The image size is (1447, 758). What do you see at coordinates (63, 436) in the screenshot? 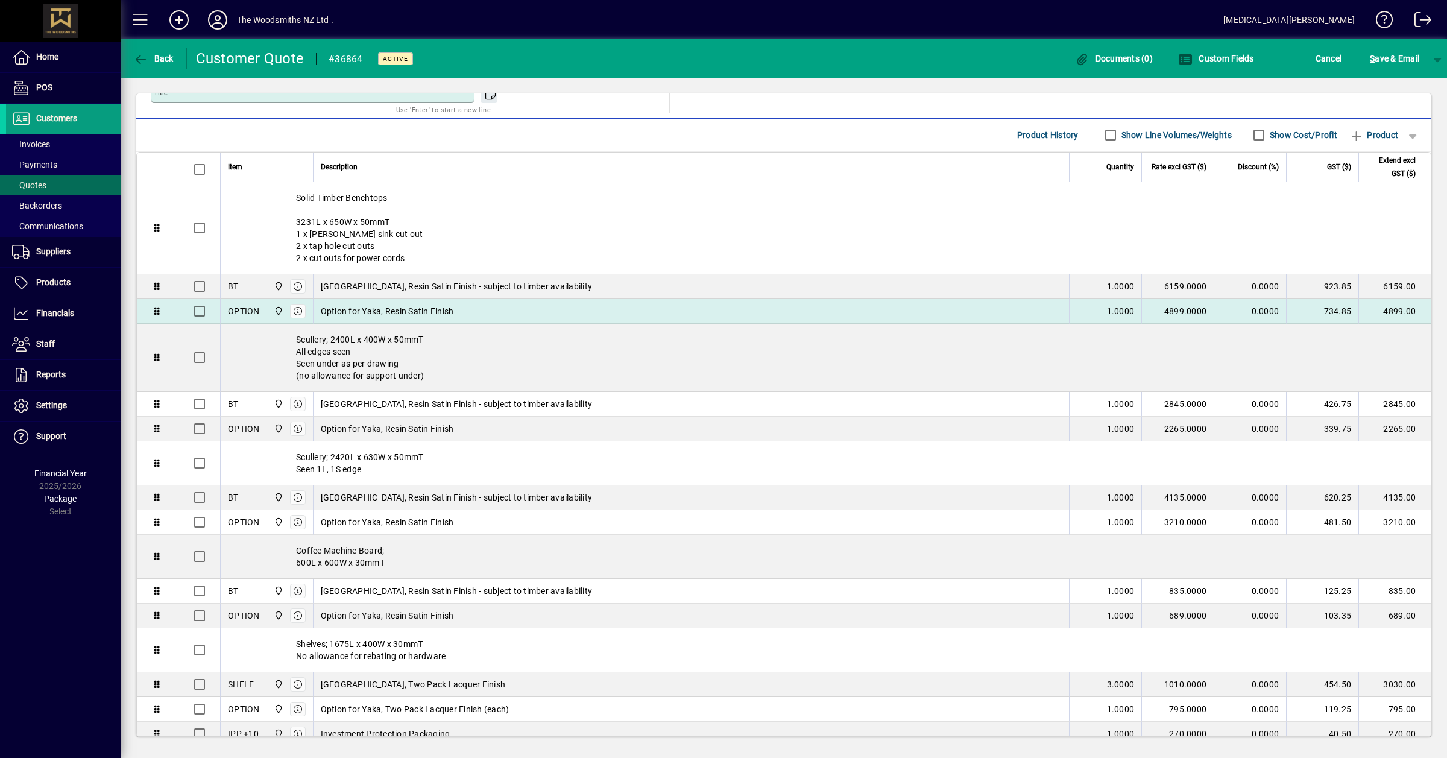
I see `a: Support` at bounding box center [63, 436].